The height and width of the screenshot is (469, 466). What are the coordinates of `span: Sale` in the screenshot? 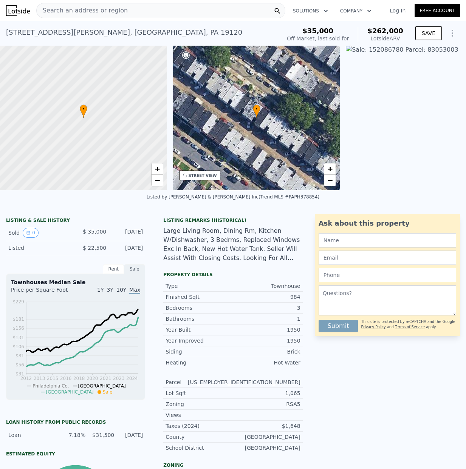 It's located at (108, 392).